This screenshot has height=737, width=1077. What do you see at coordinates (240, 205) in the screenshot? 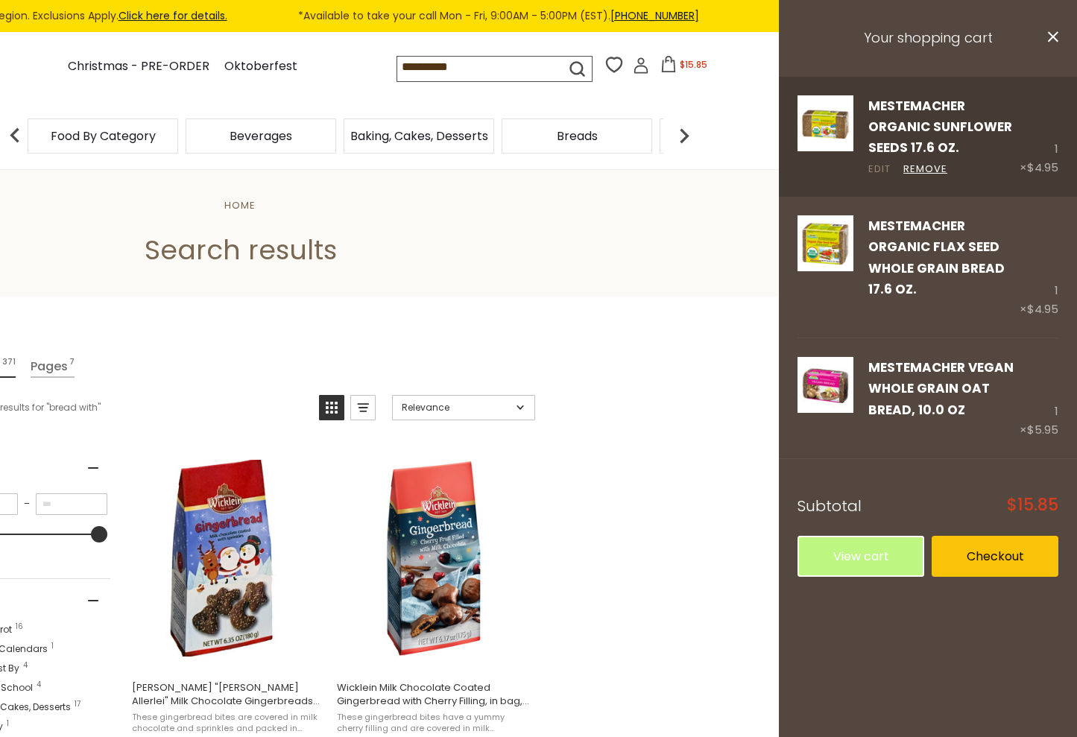
I see `span: Home` at bounding box center [240, 205].